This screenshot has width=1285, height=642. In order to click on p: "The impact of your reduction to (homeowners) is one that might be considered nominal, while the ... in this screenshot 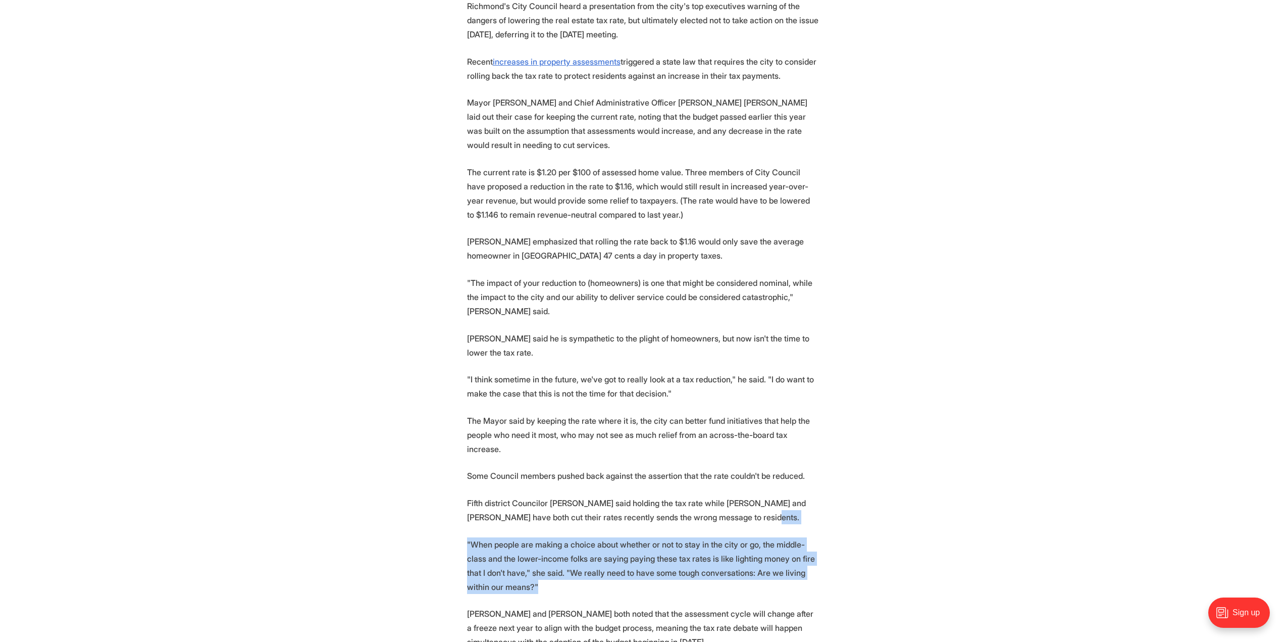, I will do `click(643, 297)`.